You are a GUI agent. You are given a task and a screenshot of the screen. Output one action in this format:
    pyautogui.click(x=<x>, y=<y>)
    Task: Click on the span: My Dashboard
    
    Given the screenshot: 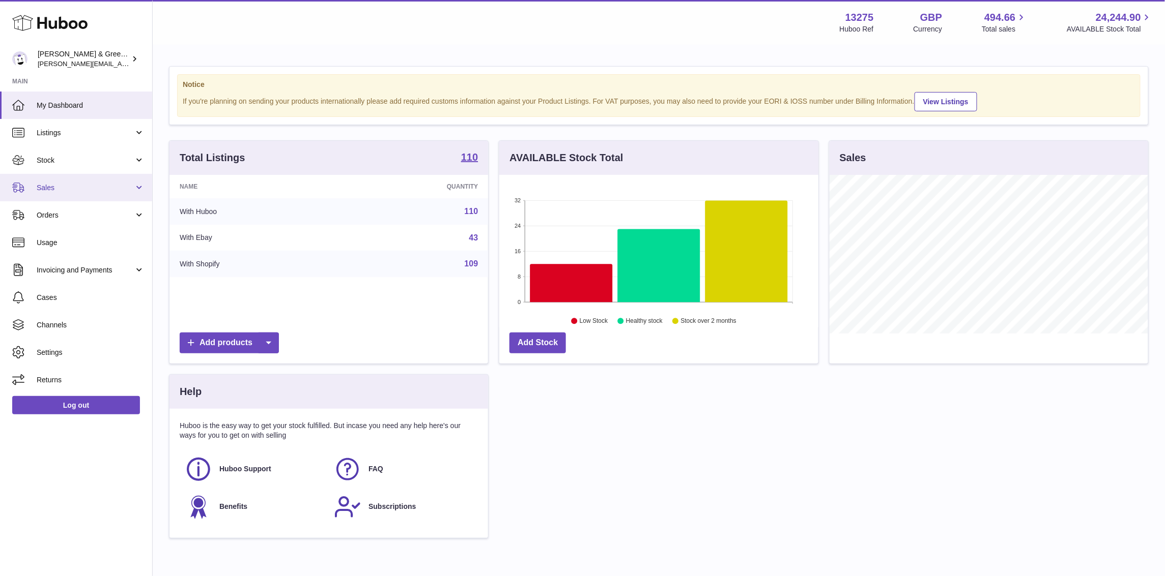 What is the action you would take?
    pyautogui.click(x=91, y=105)
    